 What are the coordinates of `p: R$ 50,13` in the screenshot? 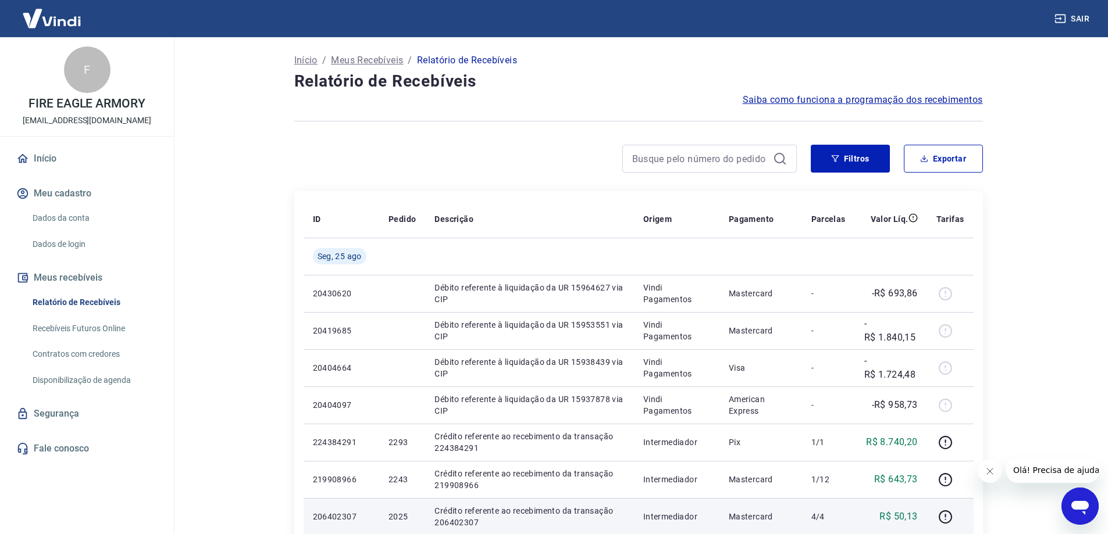 It's located at (898, 517).